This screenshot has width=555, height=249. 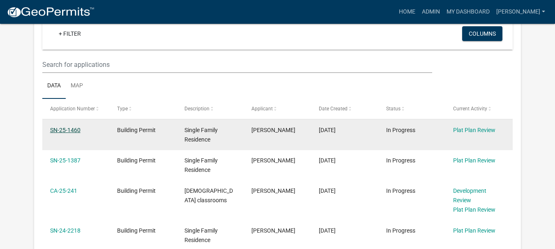 I want to click on span: Current Activity, so click(x=470, y=109).